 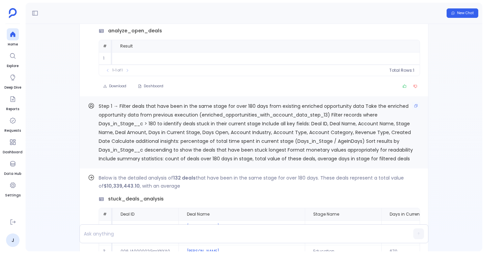 I want to click on span: 1, so click(x=413, y=70).